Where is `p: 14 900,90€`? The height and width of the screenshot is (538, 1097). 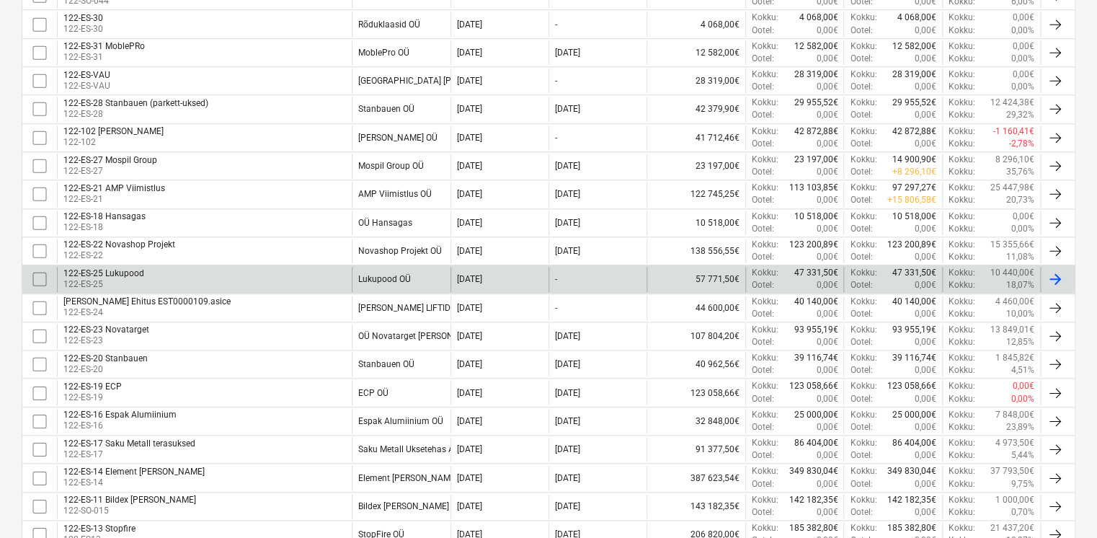 p: 14 900,90€ is located at coordinates (914, 159).